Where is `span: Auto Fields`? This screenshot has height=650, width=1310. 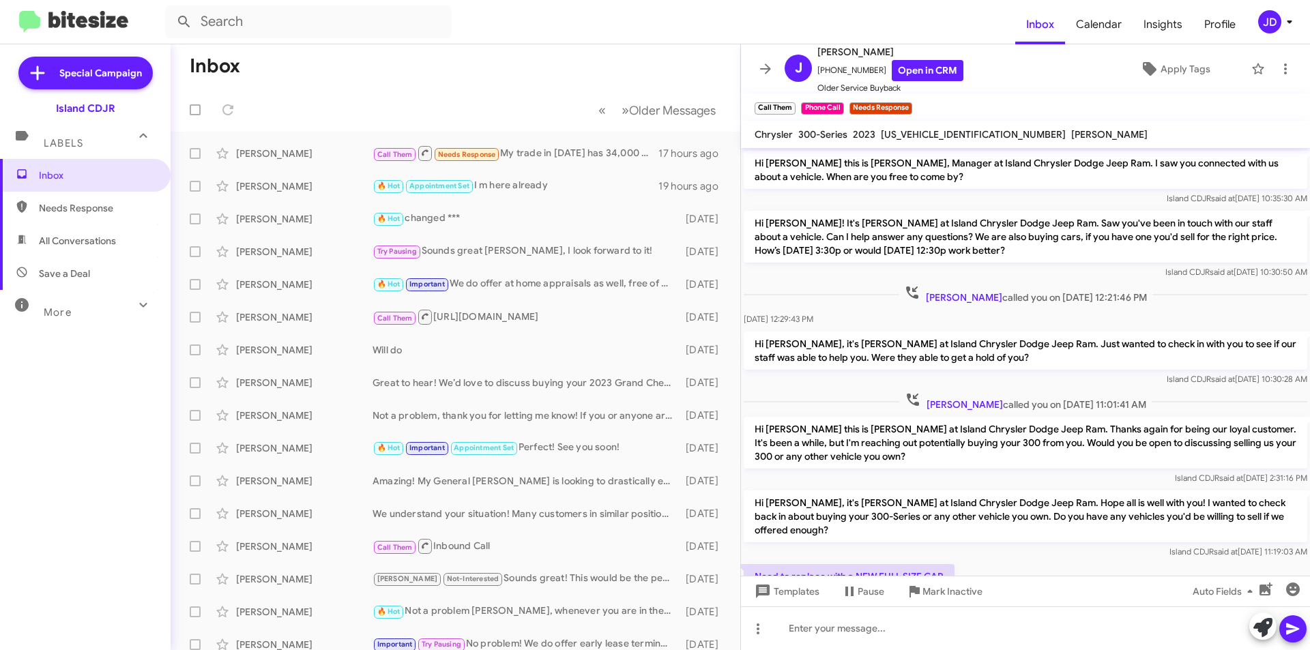
span: Auto Fields is located at coordinates (1225, 591).